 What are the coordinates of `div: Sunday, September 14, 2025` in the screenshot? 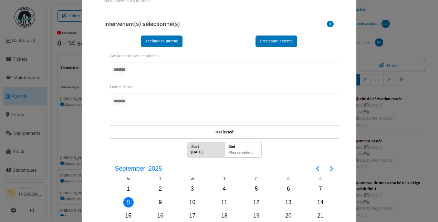 It's located at (320, 202).